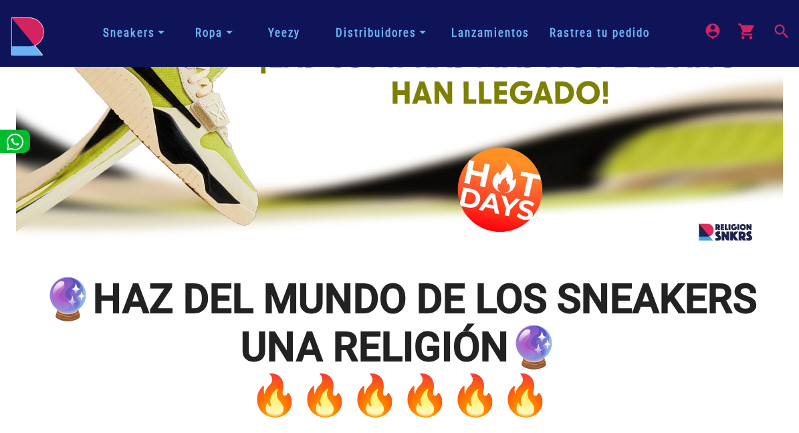  I want to click on a: Yeezy, so click(284, 33).